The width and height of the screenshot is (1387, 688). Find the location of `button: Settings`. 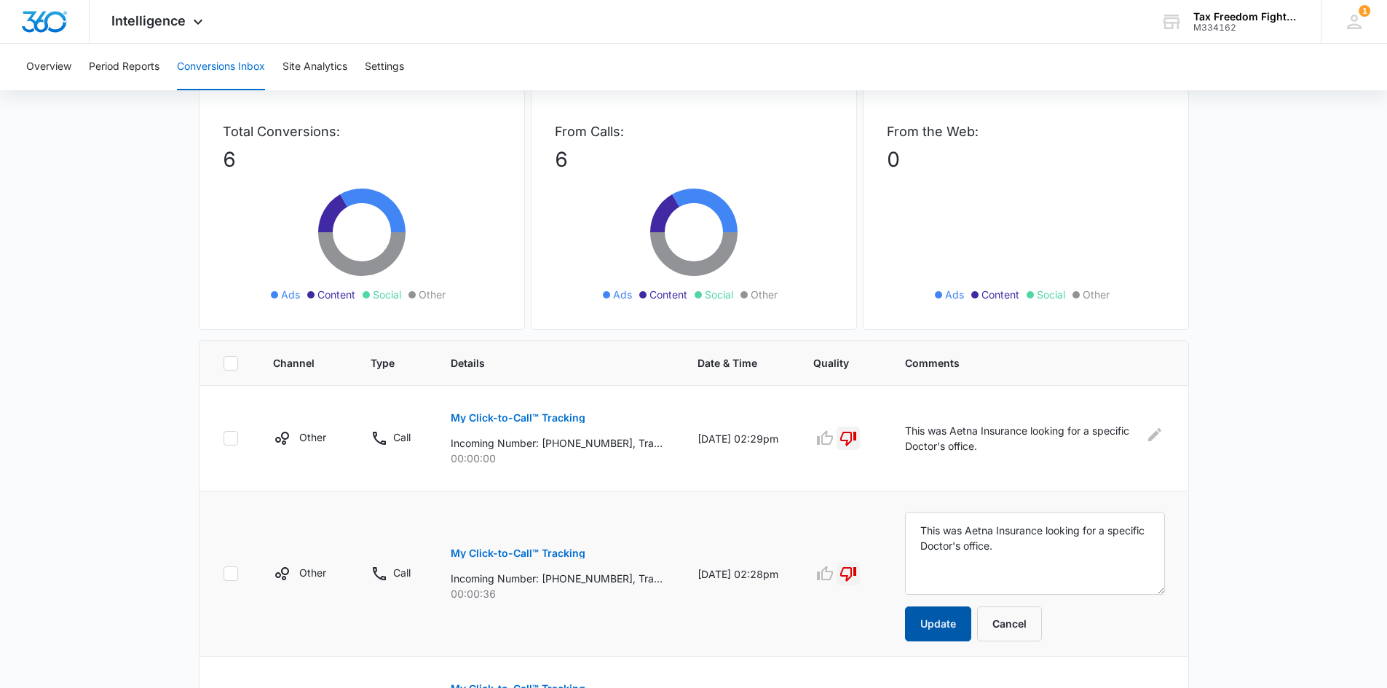

button: Settings is located at coordinates (384, 67).